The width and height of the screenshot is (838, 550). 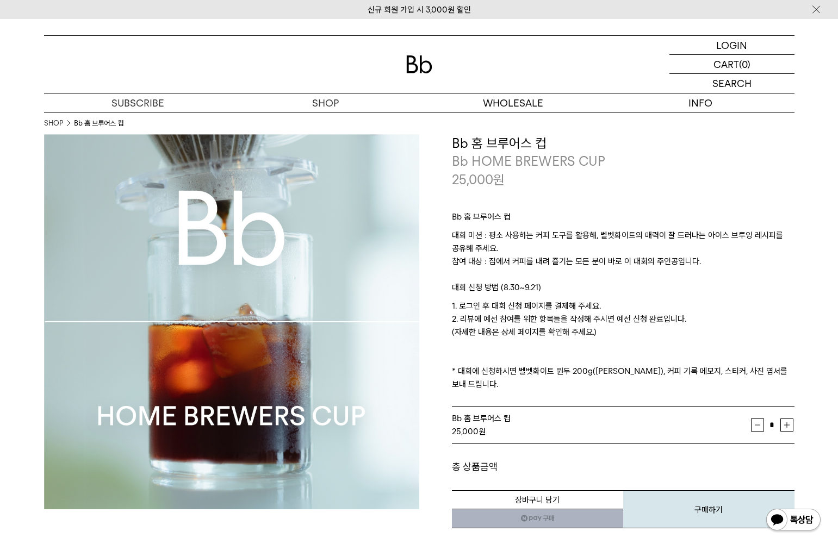 I want to click on p: SUBSCRIBE, so click(x=138, y=103).